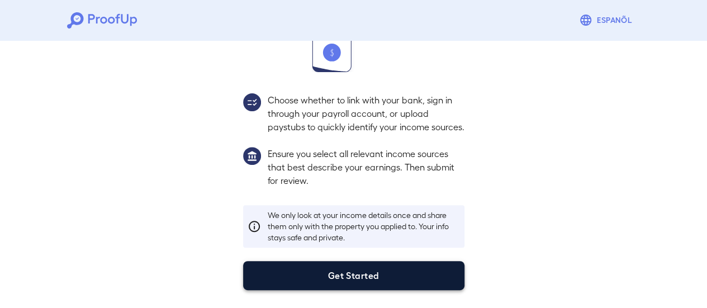 The image size is (707, 308). Describe the element at coordinates (354, 276) in the screenshot. I see `button: Get Started` at that location.